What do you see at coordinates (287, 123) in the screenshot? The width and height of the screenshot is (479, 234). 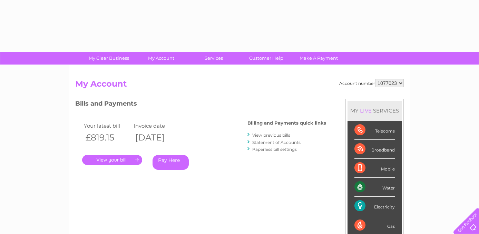 I see `h4: Billing and Payments quick links` at bounding box center [287, 123].